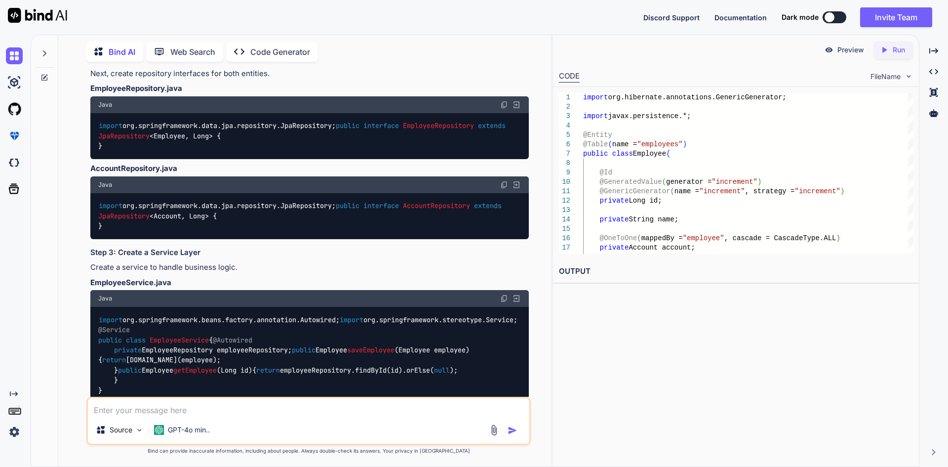 The image size is (948, 467). Describe the element at coordinates (885, 77) in the screenshot. I see `span: FileName` at that location.